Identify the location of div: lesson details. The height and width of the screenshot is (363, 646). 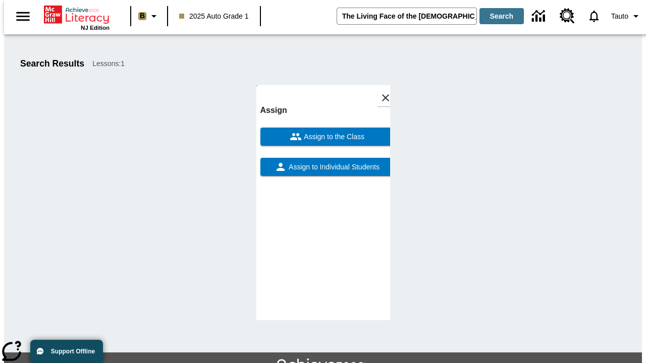
(323, 203).